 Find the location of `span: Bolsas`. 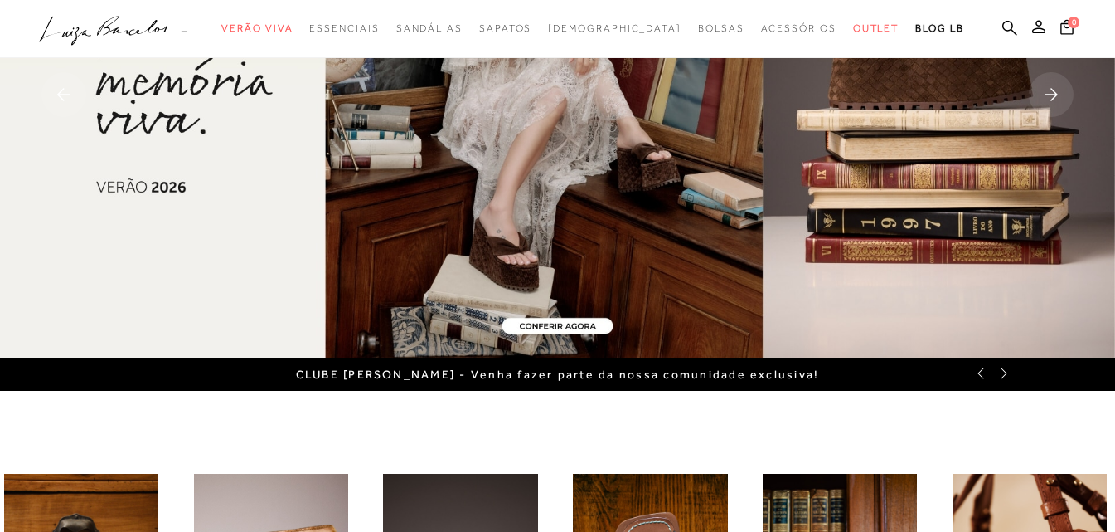

span: Bolsas is located at coordinates (721, 28).